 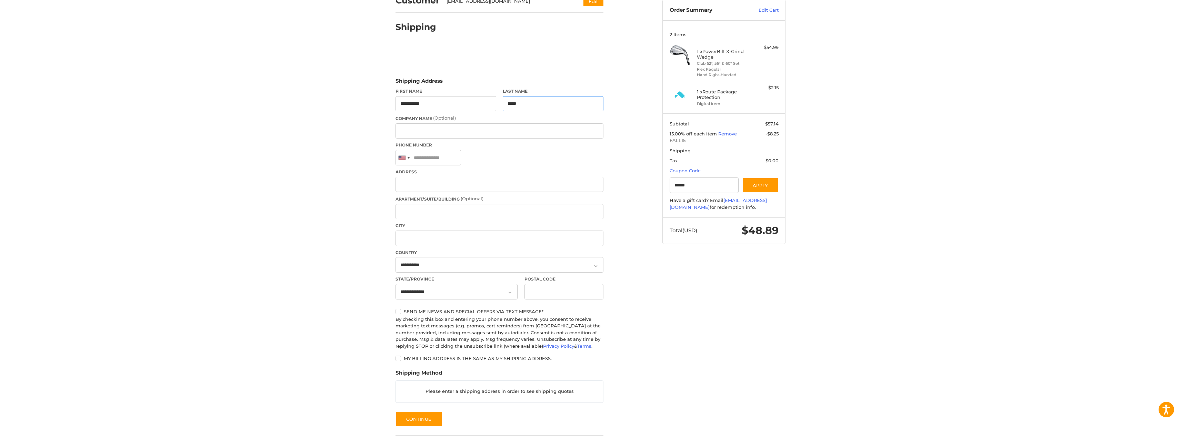 What do you see at coordinates (553, 91) in the screenshot?
I see `label: Last Name` at bounding box center [553, 91].